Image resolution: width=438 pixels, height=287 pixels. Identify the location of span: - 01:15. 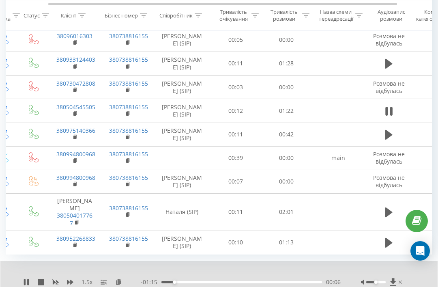
(151, 282).